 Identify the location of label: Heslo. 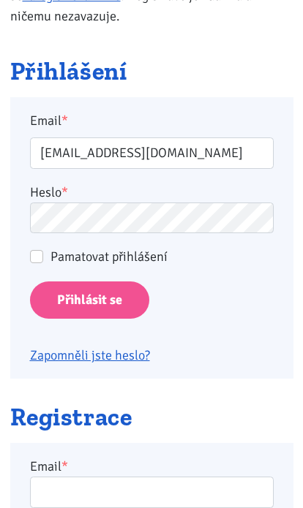
(49, 192).